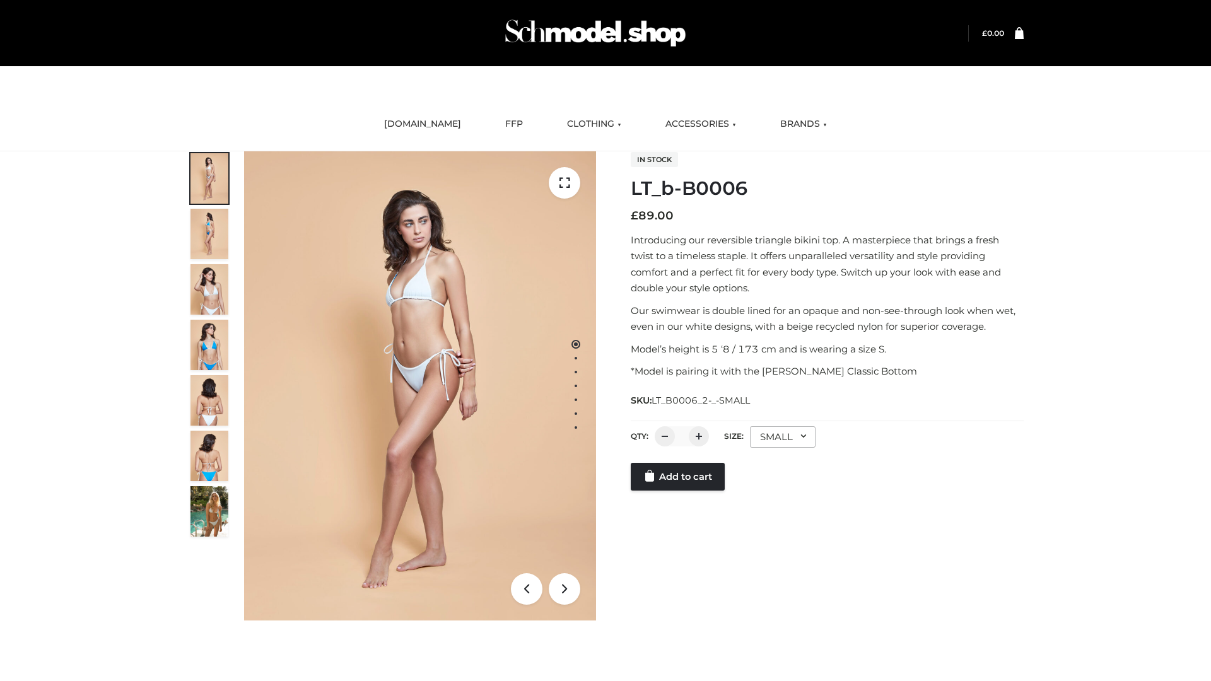 The image size is (1211, 681). What do you see at coordinates (209, 345) in the screenshot?
I see `img: ArielClassicBikiniTop_CloudNine_AzureSky_OW114ECO_4-scaled.jpg` at bounding box center [209, 345].